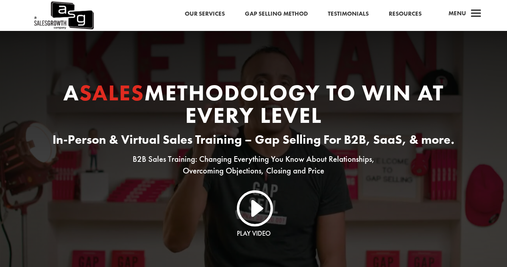 The width and height of the screenshot is (507, 267). I want to click on a: Play Video, so click(254, 233).